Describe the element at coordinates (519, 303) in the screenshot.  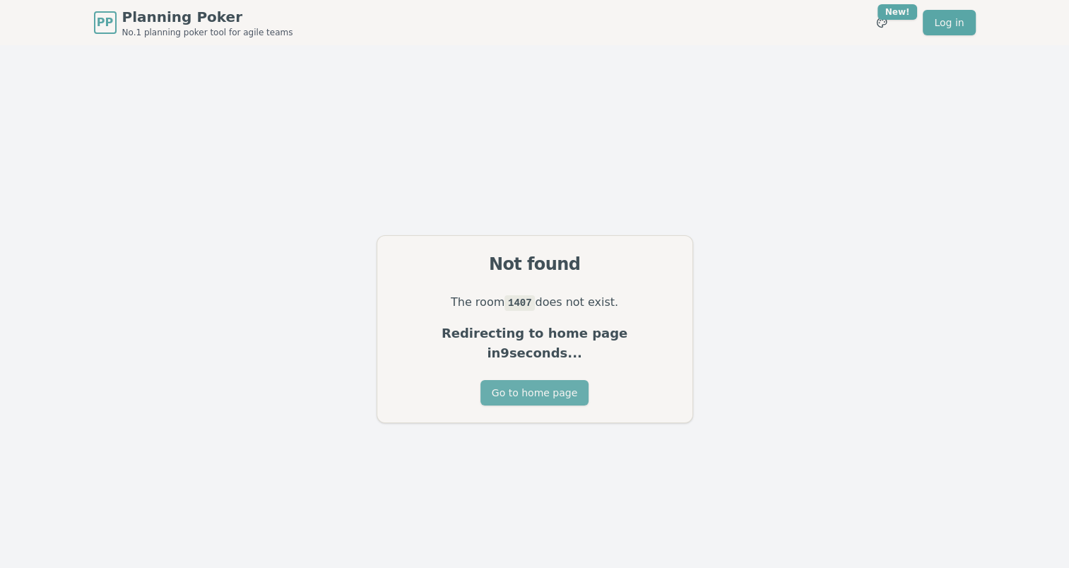
I see `code: 1407` at that location.